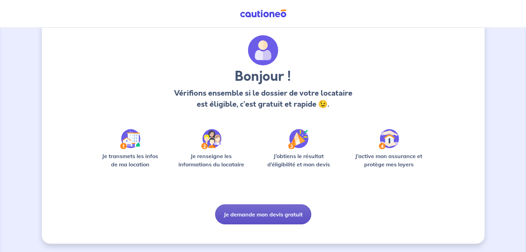 The height and width of the screenshot is (252, 526). What do you see at coordinates (263, 13) in the screenshot?
I see `img: Cautioneo` at bounding box center [263, 13].